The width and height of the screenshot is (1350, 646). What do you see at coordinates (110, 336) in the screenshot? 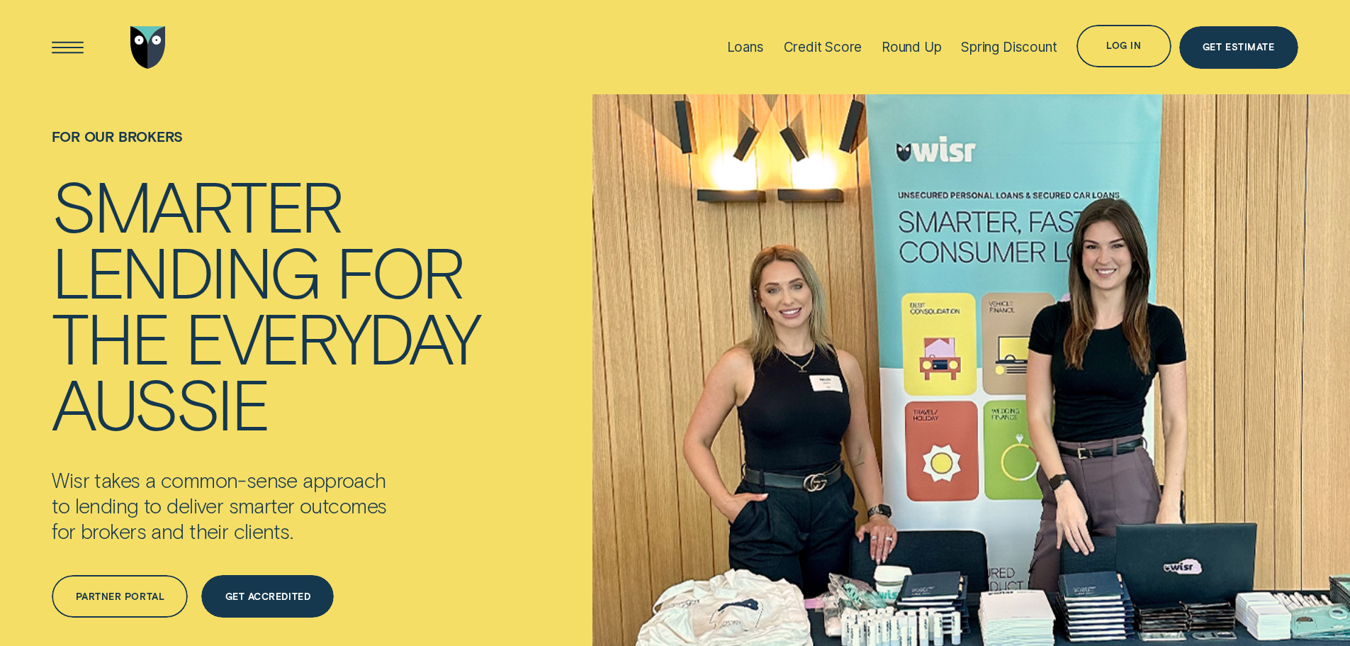
I see `div: the` at bounding box center [110, 336].